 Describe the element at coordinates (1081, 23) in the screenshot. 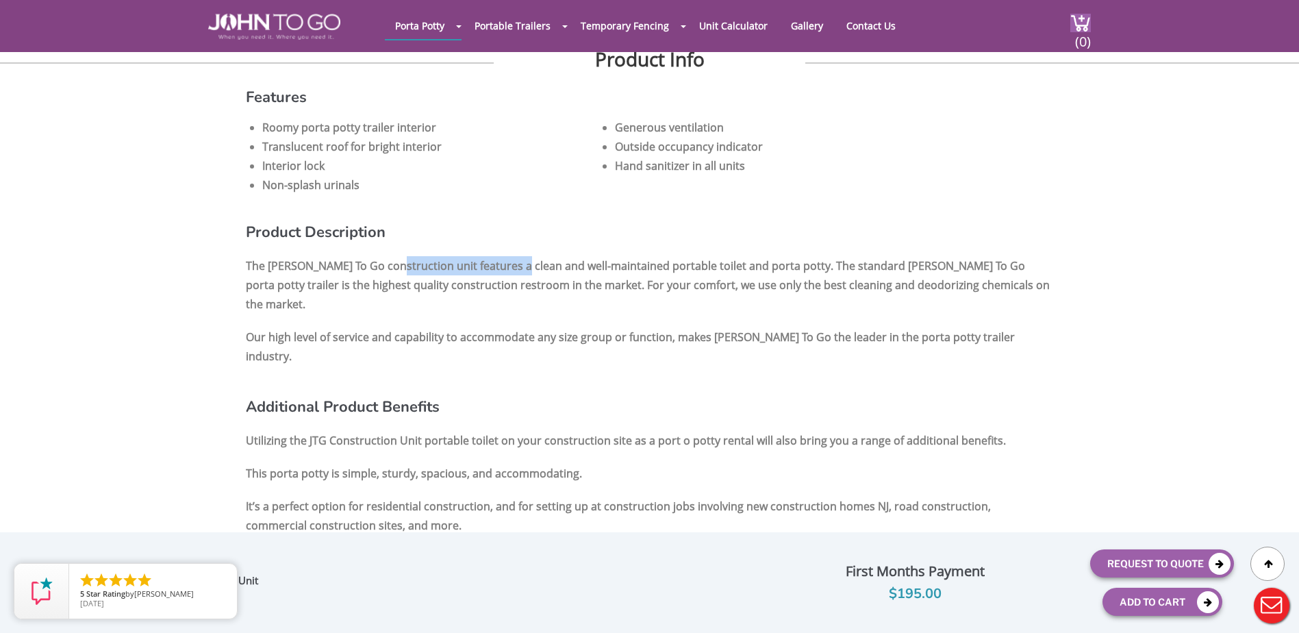

I see `img: cart a` at that location.